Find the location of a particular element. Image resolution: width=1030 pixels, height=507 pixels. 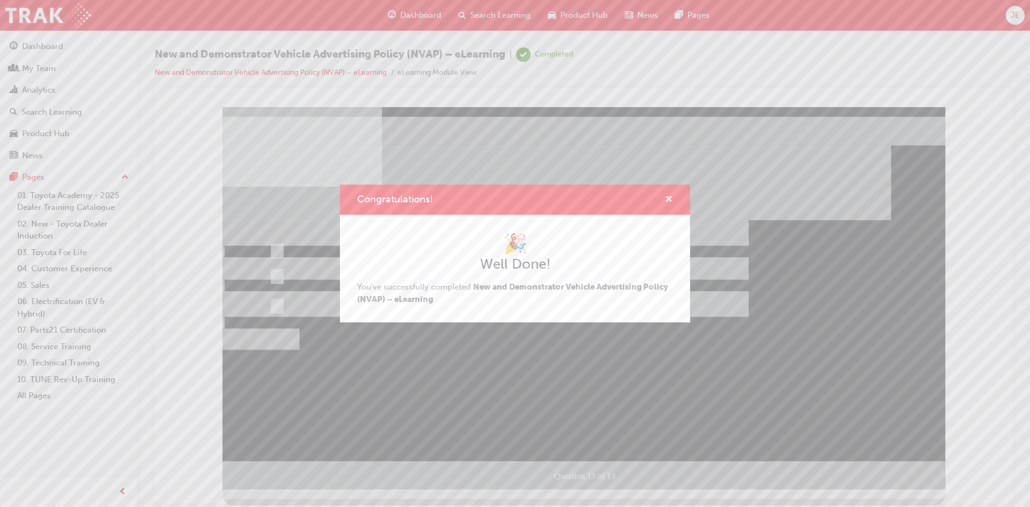

button: cross-icon is located at coordinates (668, 200).